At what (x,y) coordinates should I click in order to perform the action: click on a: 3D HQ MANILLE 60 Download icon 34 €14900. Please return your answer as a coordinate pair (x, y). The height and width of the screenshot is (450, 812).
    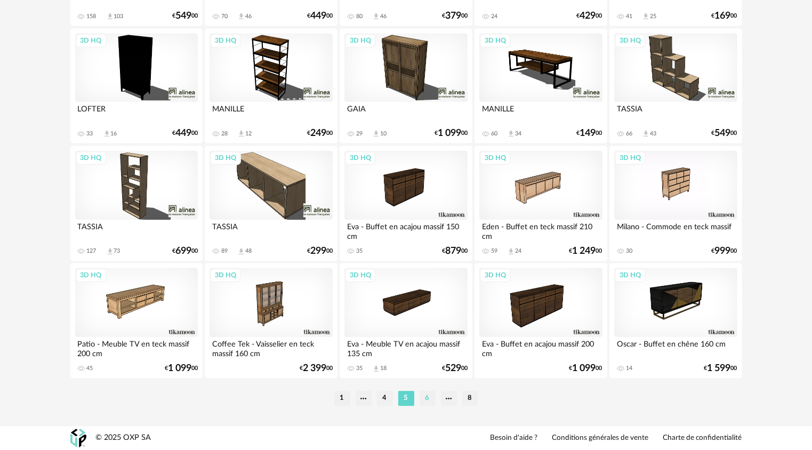
    Looking at the image, I should click on (541, 86).